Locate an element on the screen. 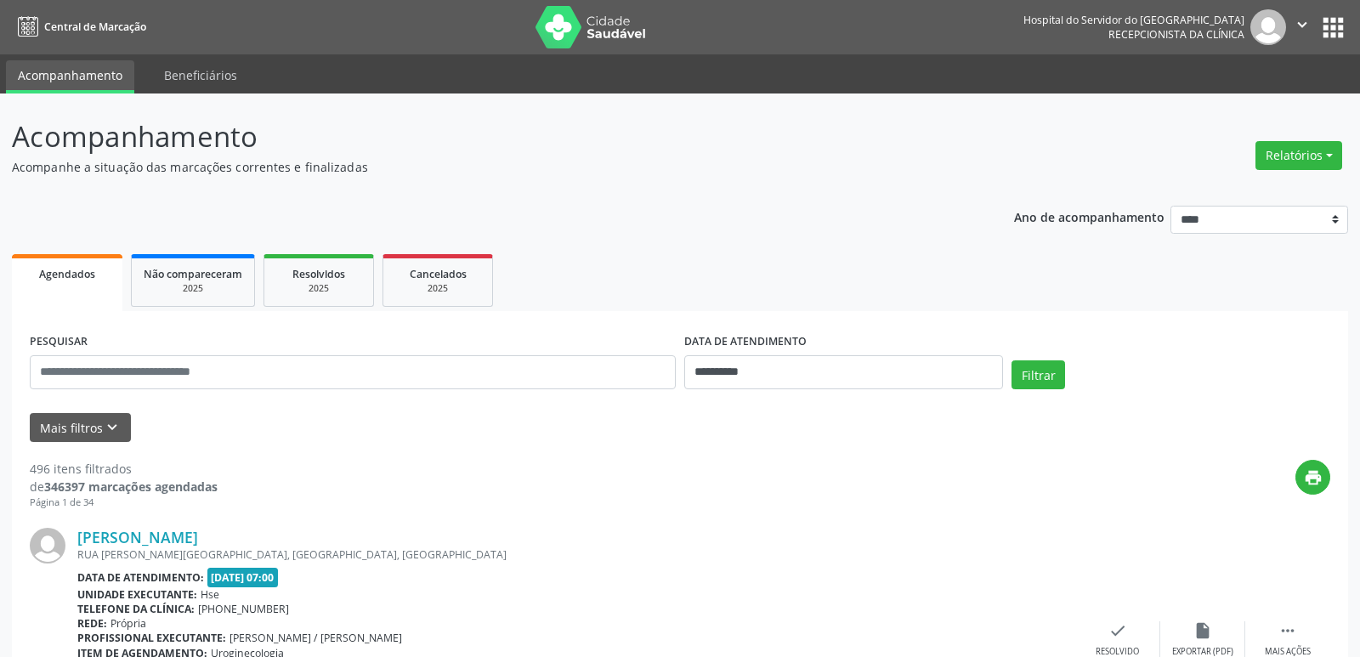 The height and width of the screenshot is (657, 1360). i: keyboard_arrow_down is located at coordinates (112, 428).